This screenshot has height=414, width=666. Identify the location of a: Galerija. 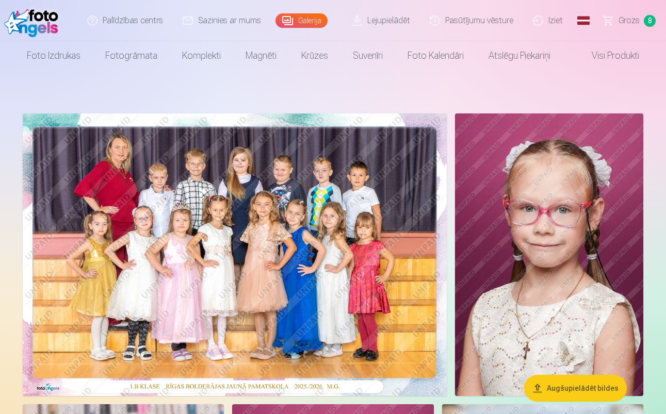
(301, 21).